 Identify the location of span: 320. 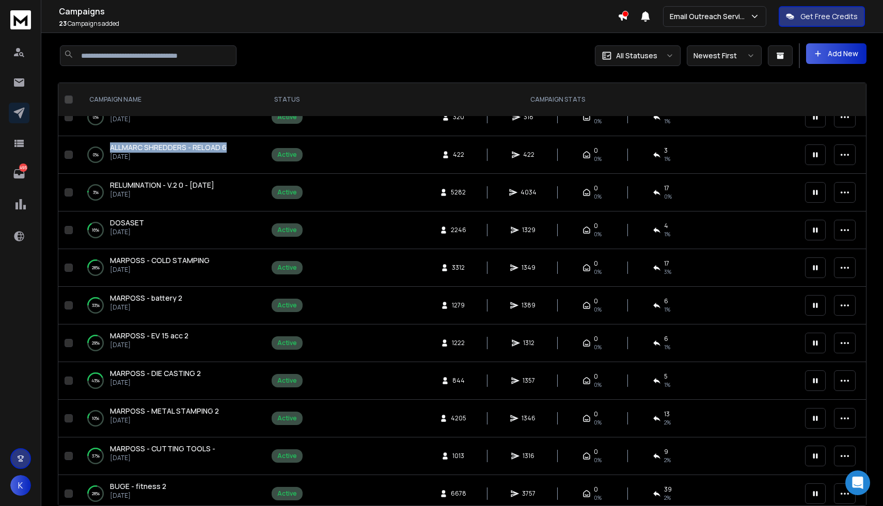
(458, 117).